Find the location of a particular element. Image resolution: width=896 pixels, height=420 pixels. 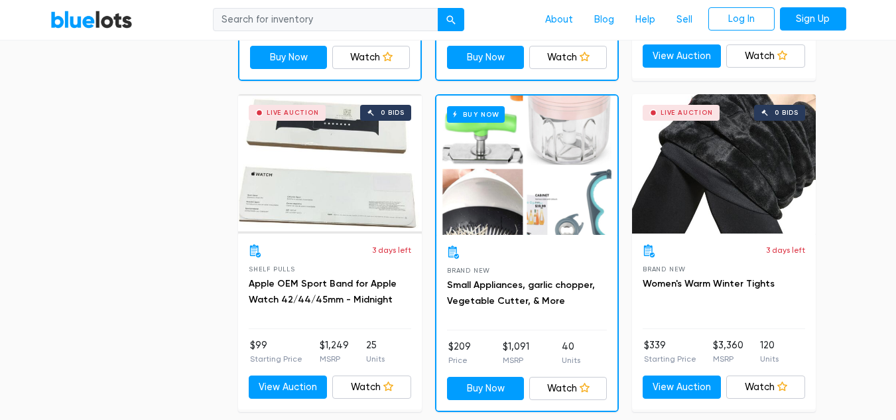

h6: Buy Now is located at coordinates (475, 114).